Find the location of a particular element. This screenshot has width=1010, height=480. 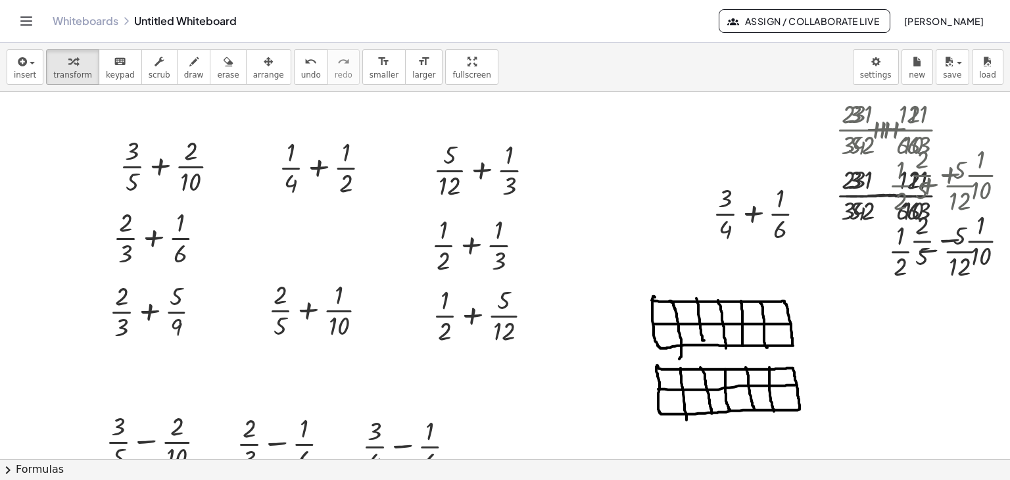

span: keypad is located at coordinates (120, 75).